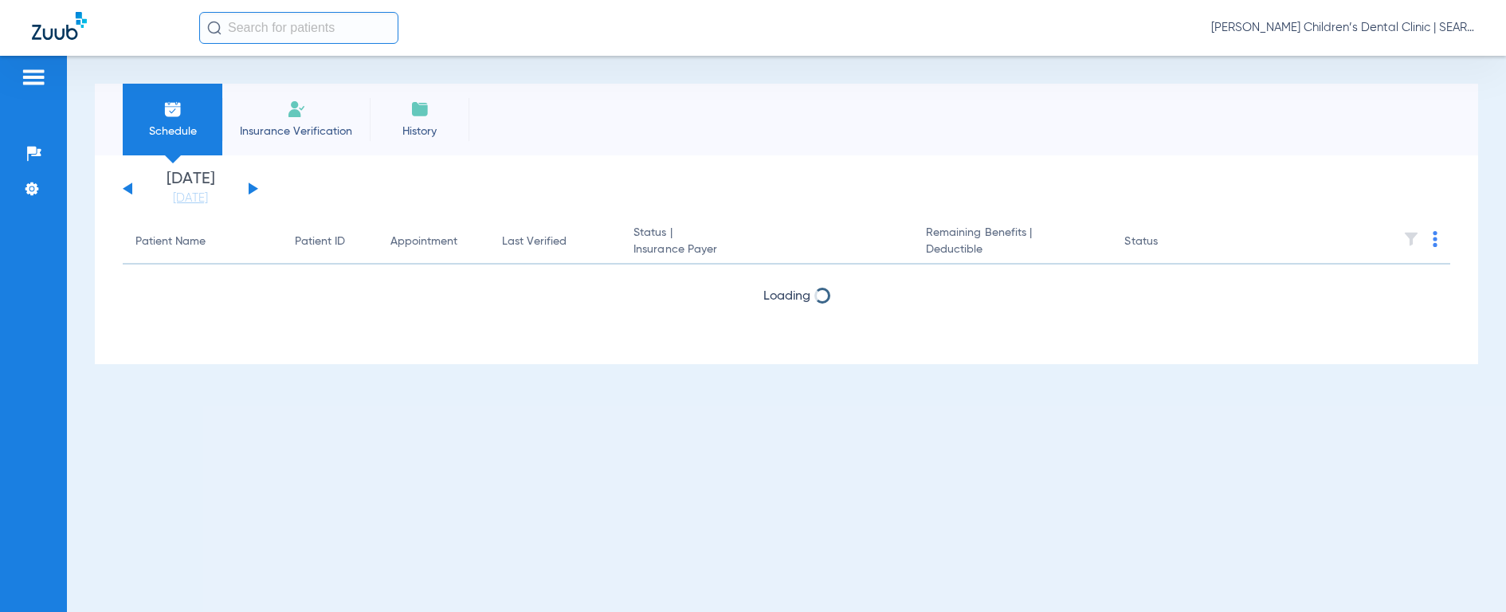 Image resolution: width=1506 pixels, height=612 pixels. I want to click on span: Insurance Payer, so click(766, 249).